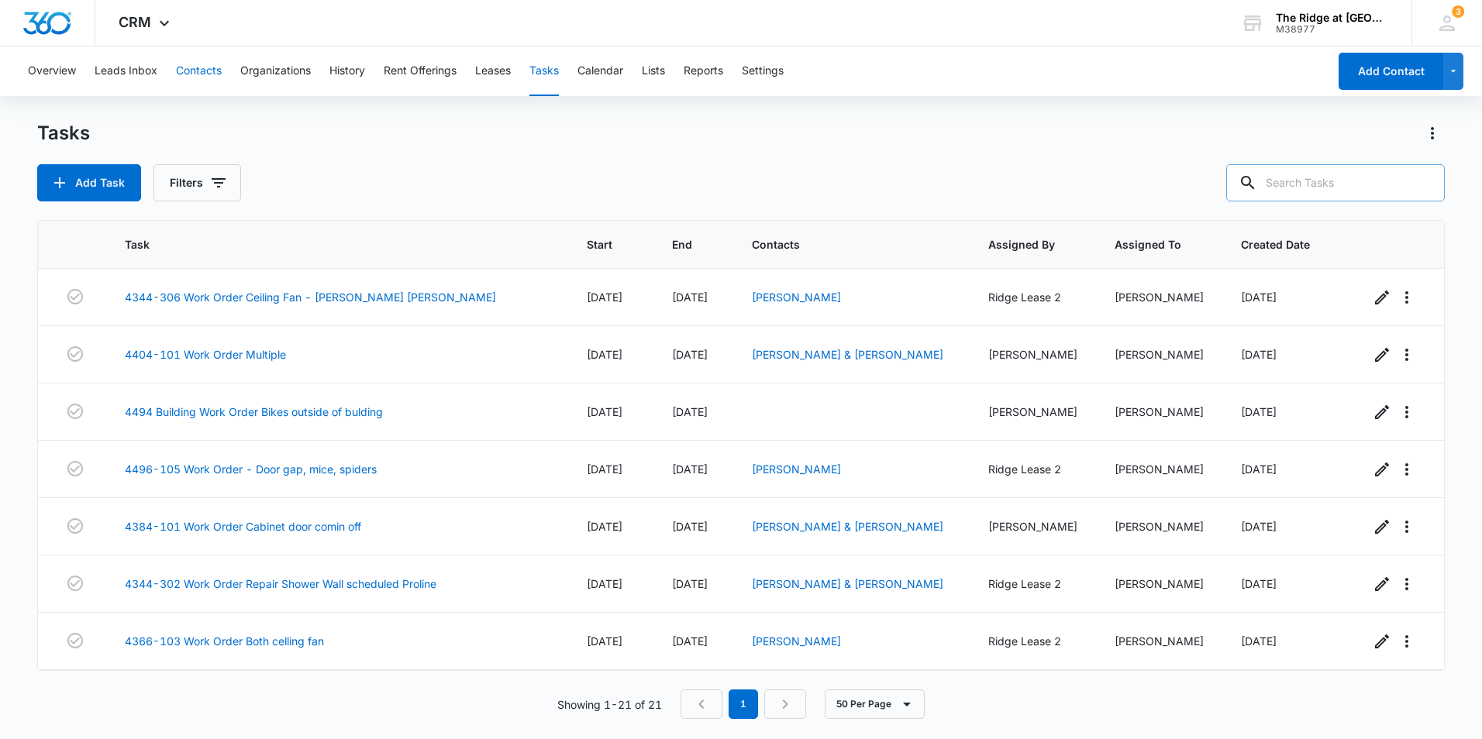 This screenshot has height=739, width=1482. Describe the element at coordinates (281, 583) in the screenshot. I see `a: 4344-302 Work Order Repair Shower Wall scheduled Proline` at that location.